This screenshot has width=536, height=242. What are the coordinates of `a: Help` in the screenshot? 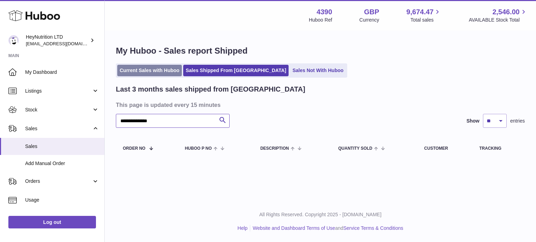 It's located at (242, 228).